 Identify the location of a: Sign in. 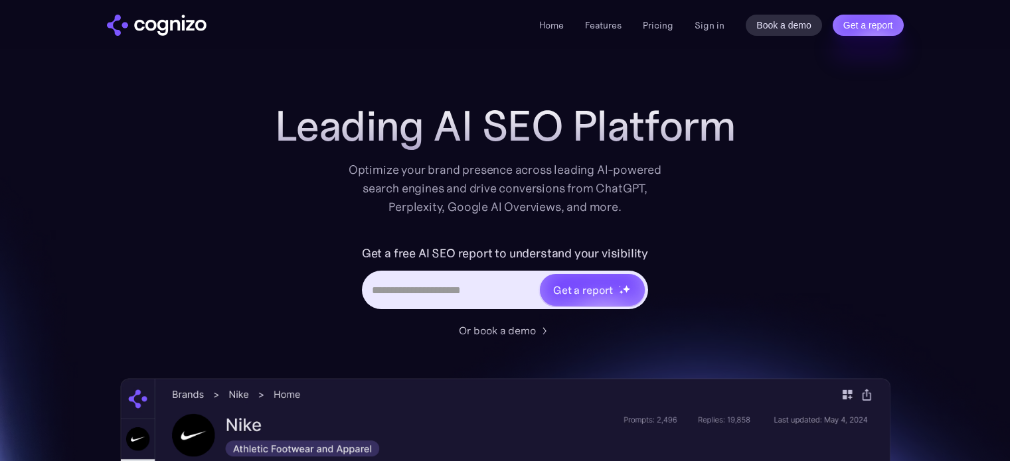
(709, 25).